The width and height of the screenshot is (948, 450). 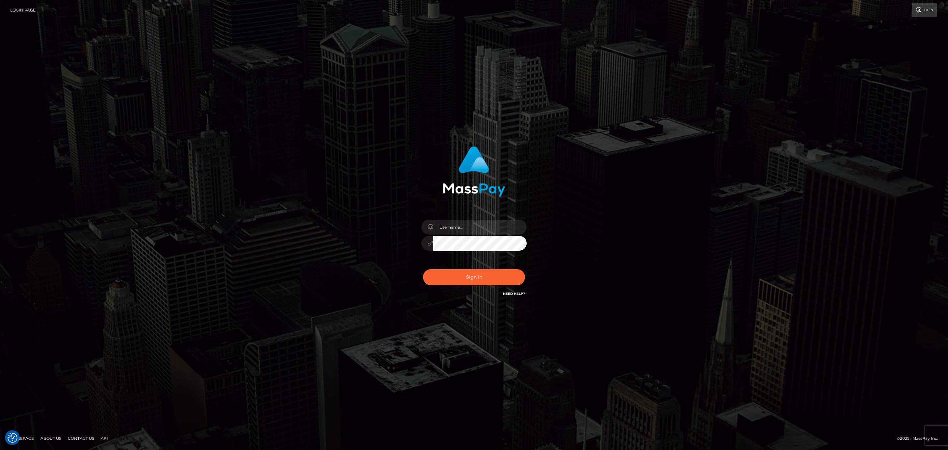 I want to click on button: Sign in, so click(x=474, y=277).